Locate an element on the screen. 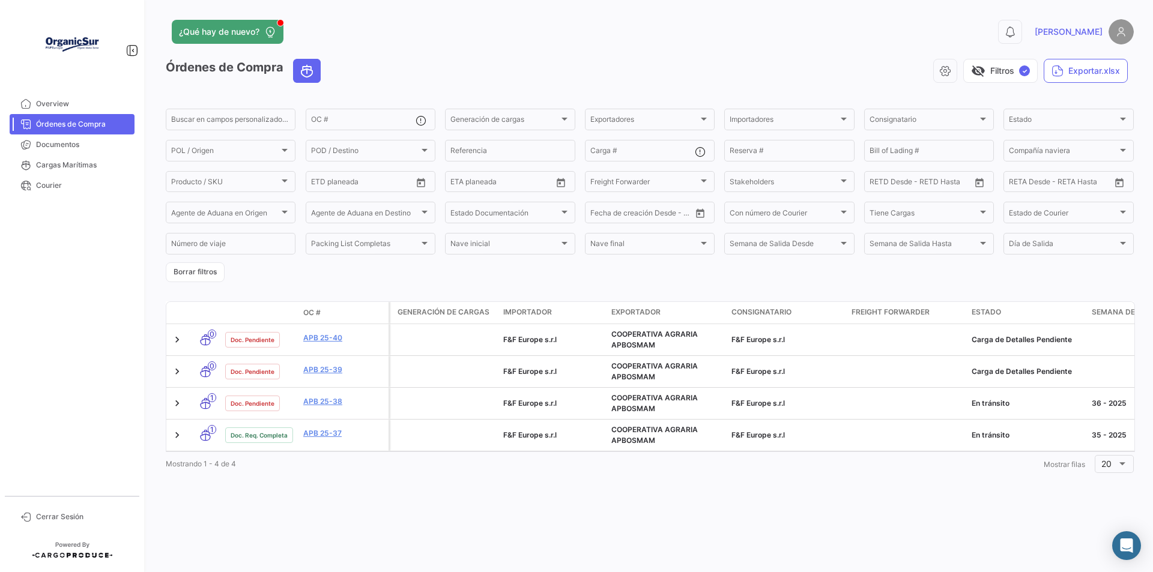  a: APB 25-40 is located at coordinates (343, 338).